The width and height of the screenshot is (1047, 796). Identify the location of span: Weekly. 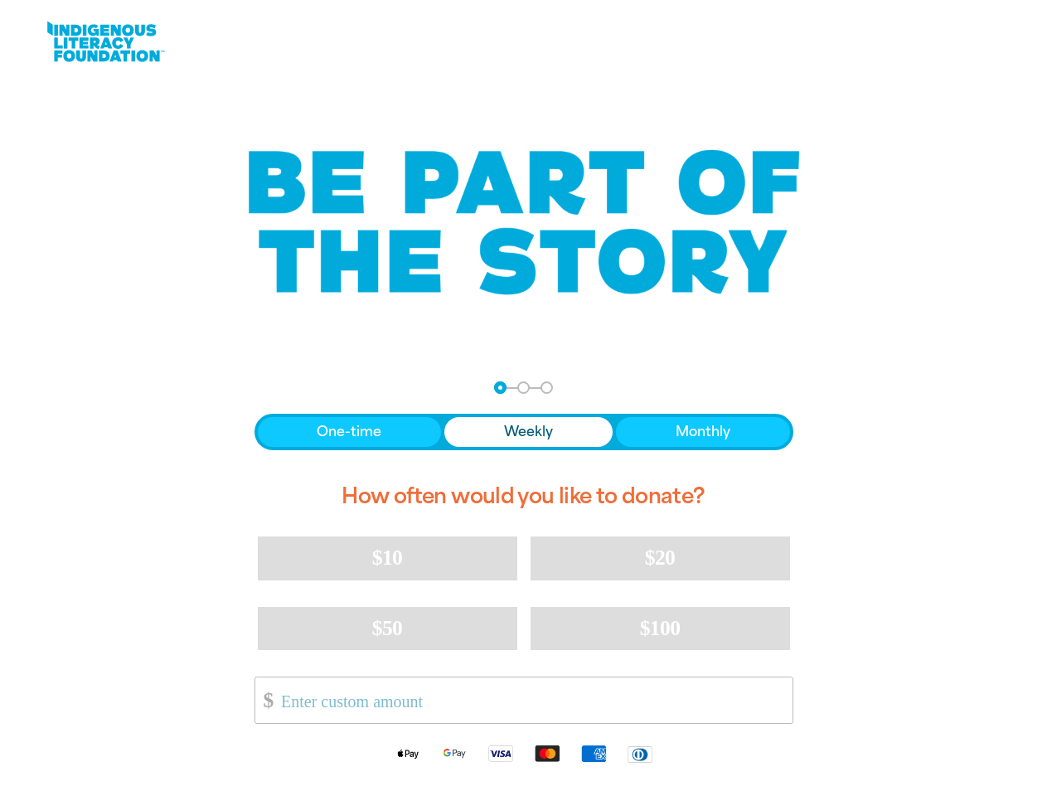
(528, 432).